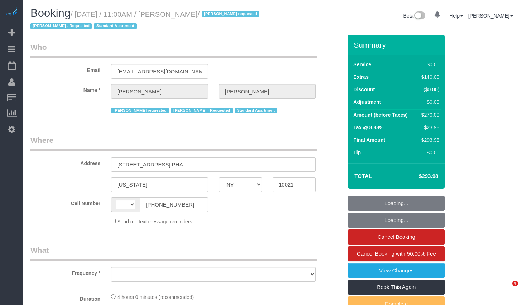  What do you see at coordinates (65, 272) in the screenshot?
I see `label: Frequency *` at bounding box center [65, 272].